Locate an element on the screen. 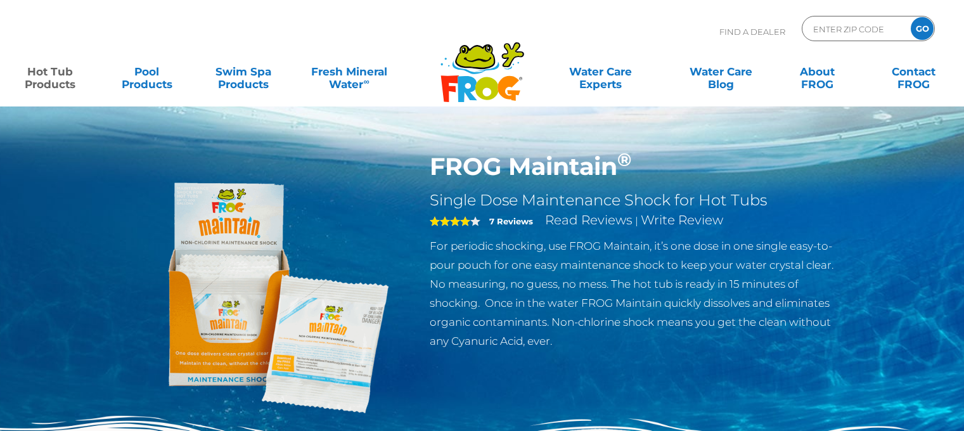  p: For periodic shocking, use FROG Maintain, it’s one dose in one single easy-to-pour pouch for one ... is located at coordinates (636, 293).